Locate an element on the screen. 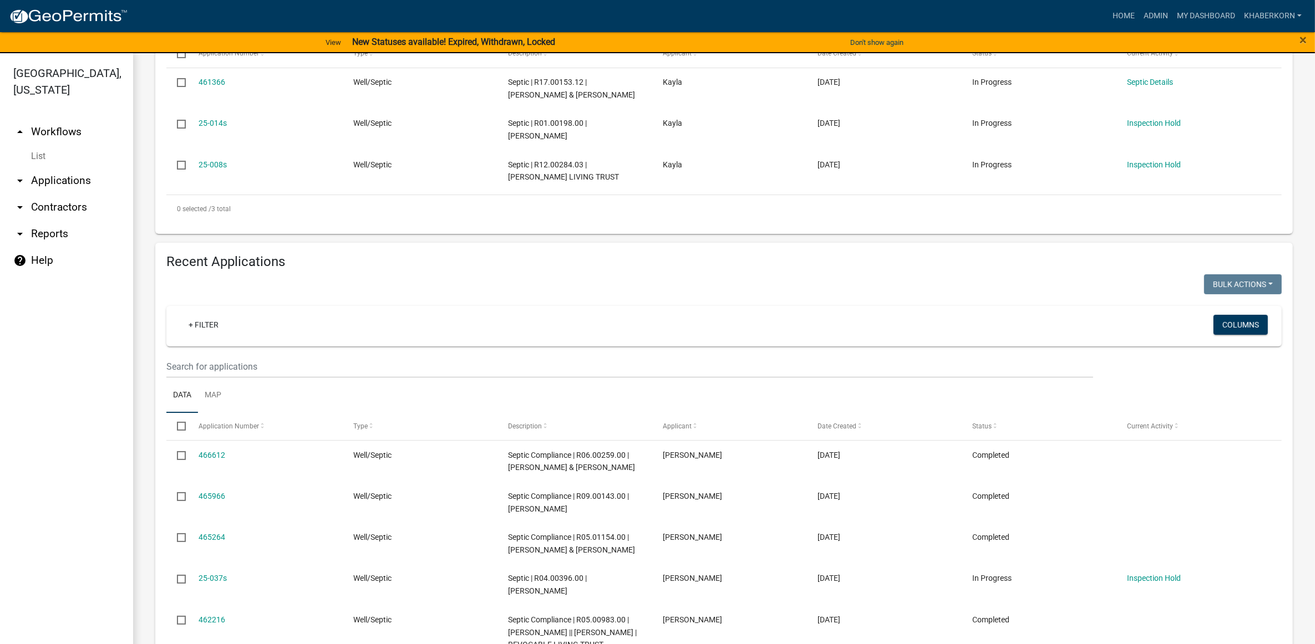 The width and height of the screenshot is (1315, 644). span: Shari Bartlett is located at coordinates (692, 578).